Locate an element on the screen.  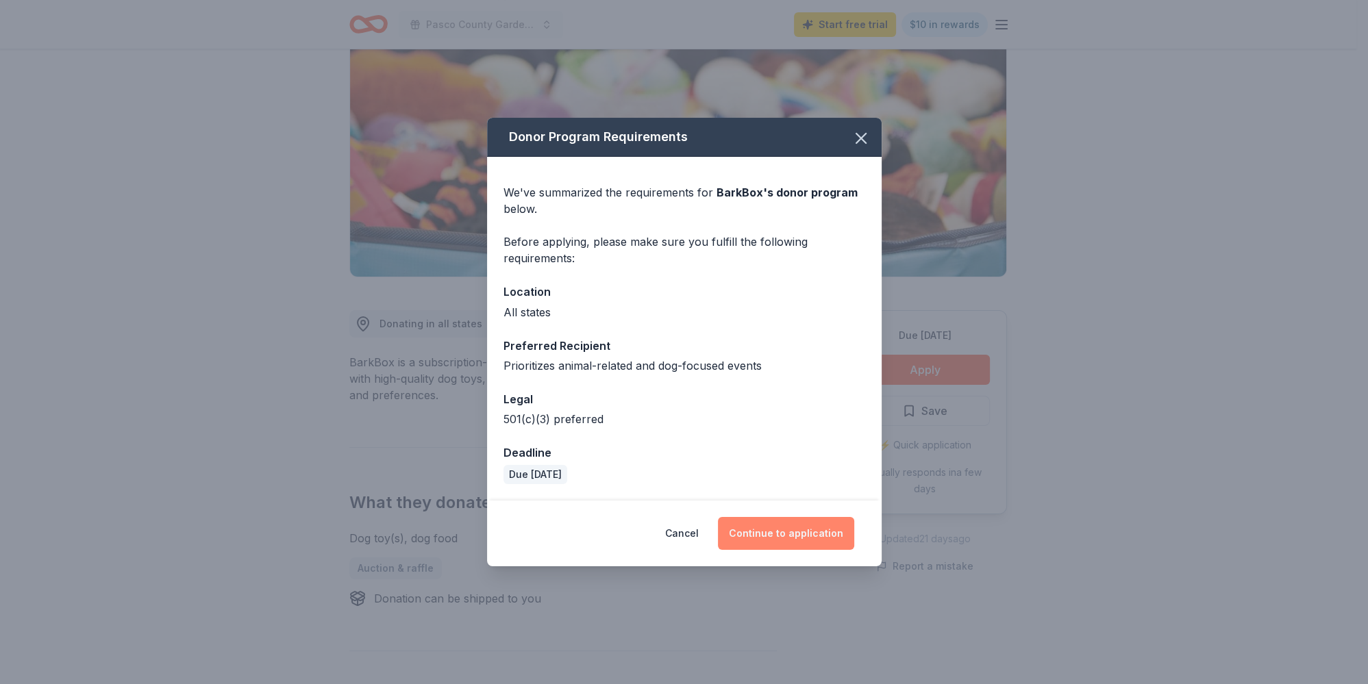
div: Deadline is located at coordinates (684, 453).